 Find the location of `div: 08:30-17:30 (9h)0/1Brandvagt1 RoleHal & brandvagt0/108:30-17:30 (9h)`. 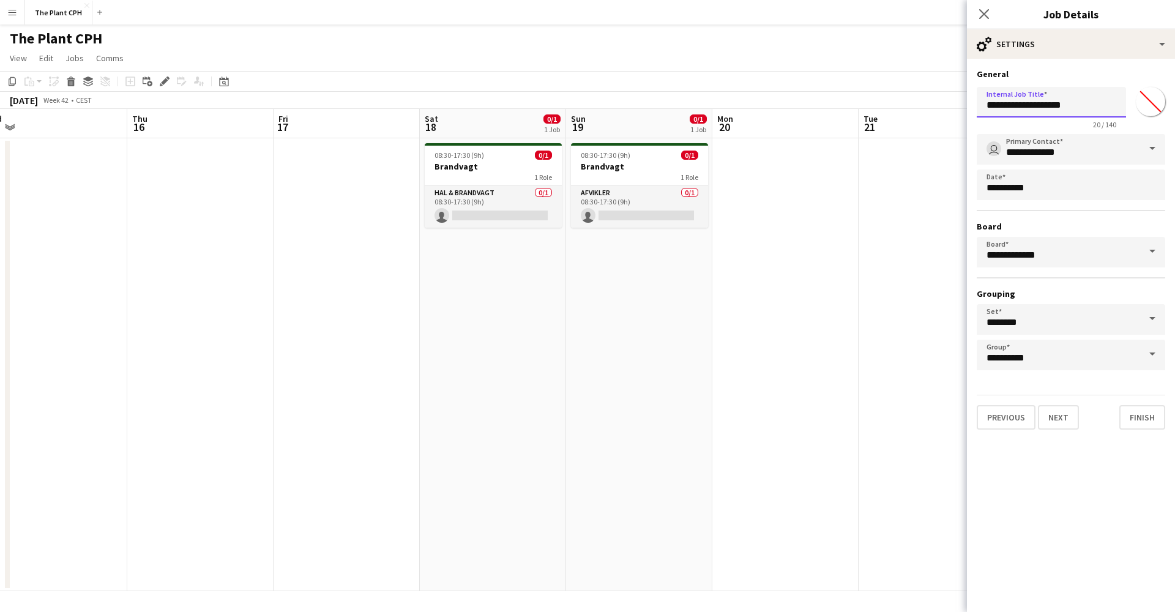

div: 08:30-17:30 (9h)0/1Brandvagt1 RoleHal & brandvagt0/108:30-17:30 (9h) is located at coordinates (493, 185).